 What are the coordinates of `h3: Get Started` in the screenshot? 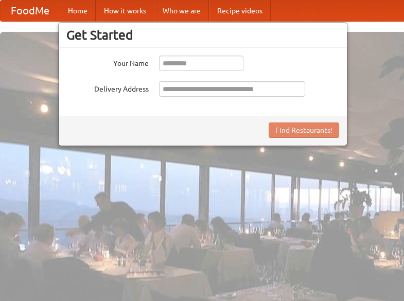 It's located at (203, 35).